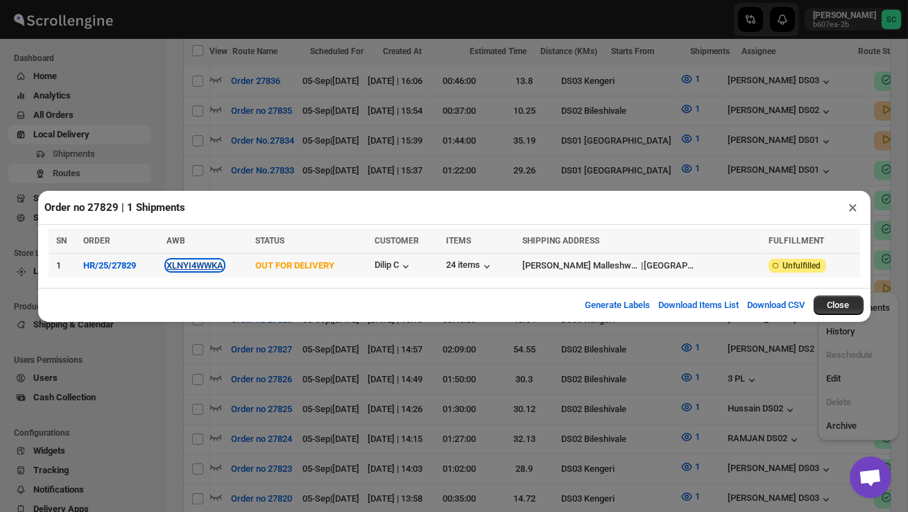 The width and height of the screenshot is (908, 512). Describe the element at coordinates (797, 241) in the screenshot. I see `span: FULFILLMENT` at that location.